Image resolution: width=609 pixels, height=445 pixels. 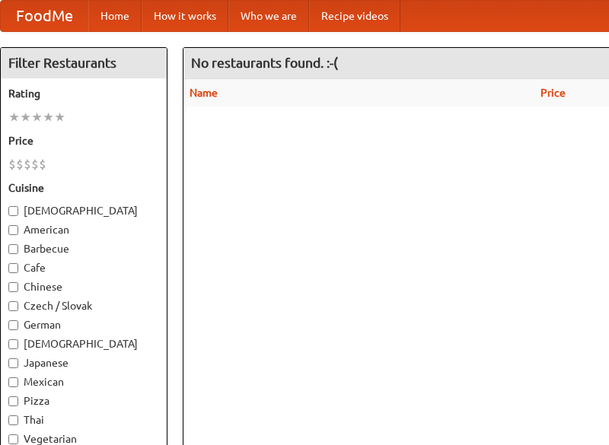 What do you see at coordinates (84, 188) in the screenshot?
I see `h5: Cuisine` at bounding box center [84, 188].